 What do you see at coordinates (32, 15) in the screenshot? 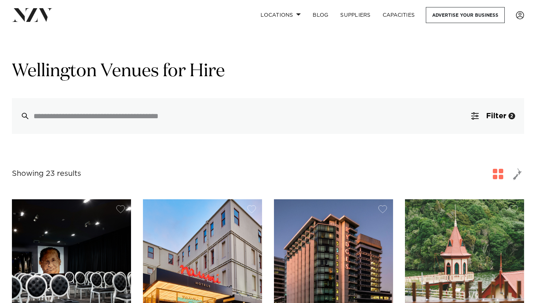
I see `img: nzv-logo.png` at bounding box center [32, 15].